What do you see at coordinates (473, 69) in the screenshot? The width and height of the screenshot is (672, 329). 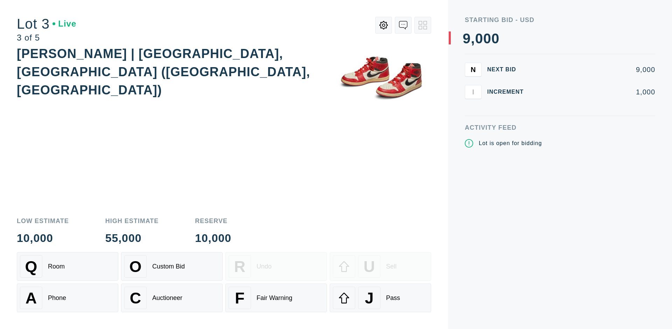 I see `span: N` at bounding box center [473, 69].